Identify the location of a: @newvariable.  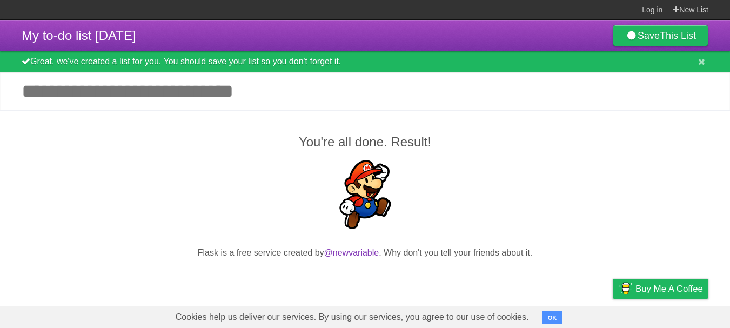
(352, 252).